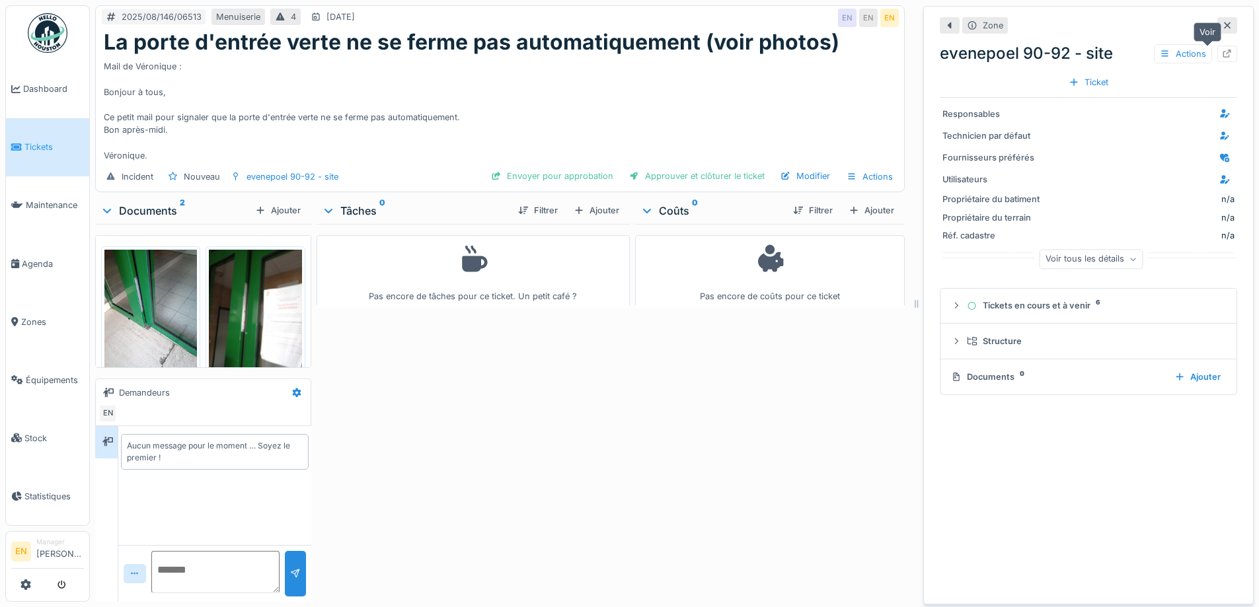  I want to click on div: Aucun message pour le moment … Soyez le premier !, so click(215, 452).